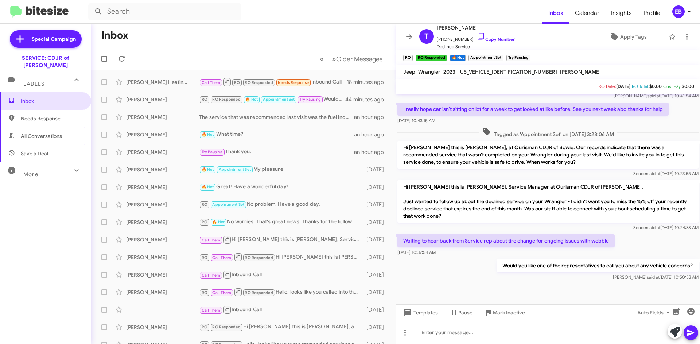 This screenshot has height=344, width=700. Describe the element at coordinates (449, 72) in the screenshot. I see `span: 2023` at that location.